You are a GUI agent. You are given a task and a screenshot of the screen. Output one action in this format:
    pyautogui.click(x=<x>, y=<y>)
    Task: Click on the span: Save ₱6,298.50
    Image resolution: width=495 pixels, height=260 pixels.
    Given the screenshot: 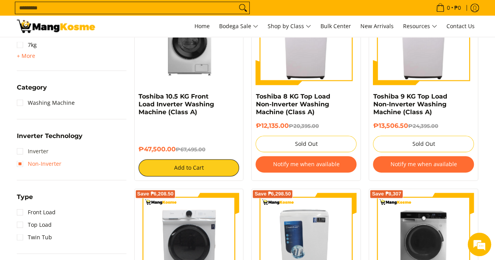 What is the action you would take?
    pyautogui.click(x=273, y=194)
    